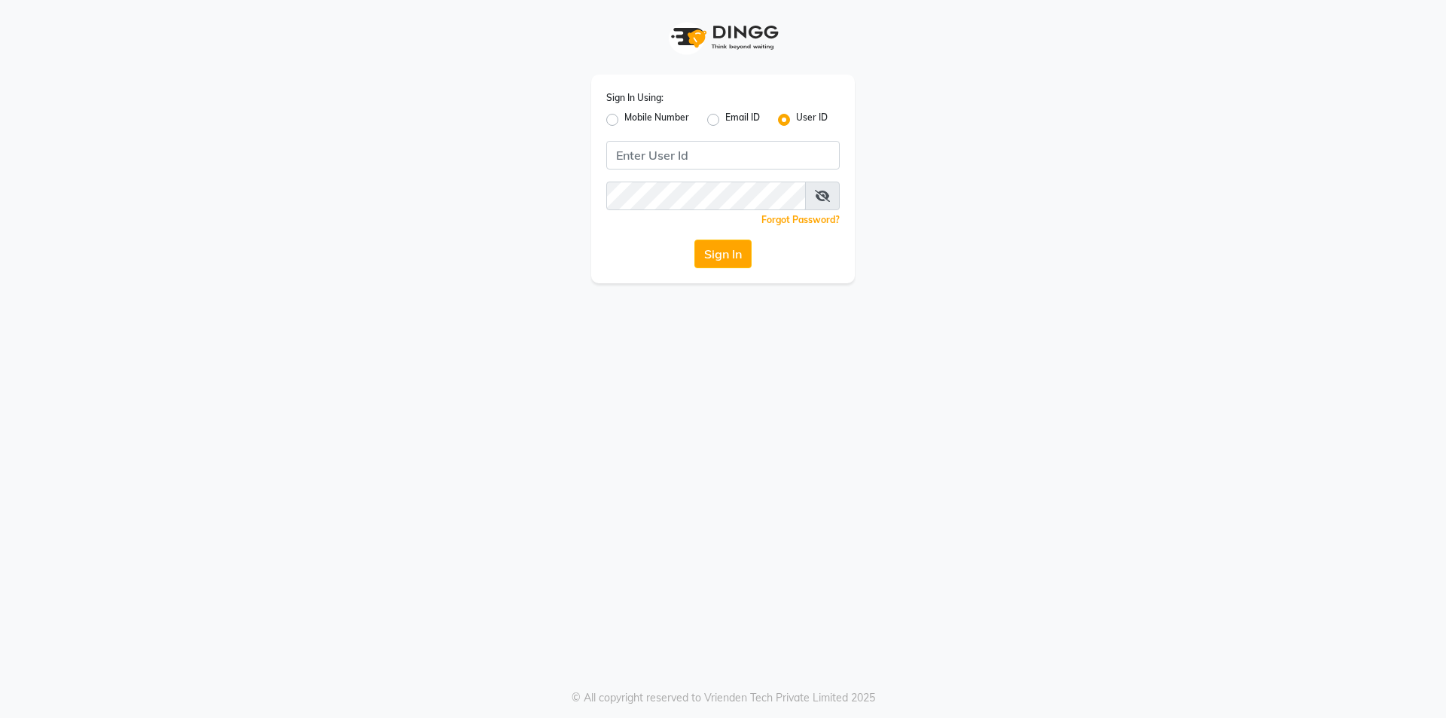  Describe the element at coordinates (812, 120) in the screenshot. I see `label: User ID` at that location.